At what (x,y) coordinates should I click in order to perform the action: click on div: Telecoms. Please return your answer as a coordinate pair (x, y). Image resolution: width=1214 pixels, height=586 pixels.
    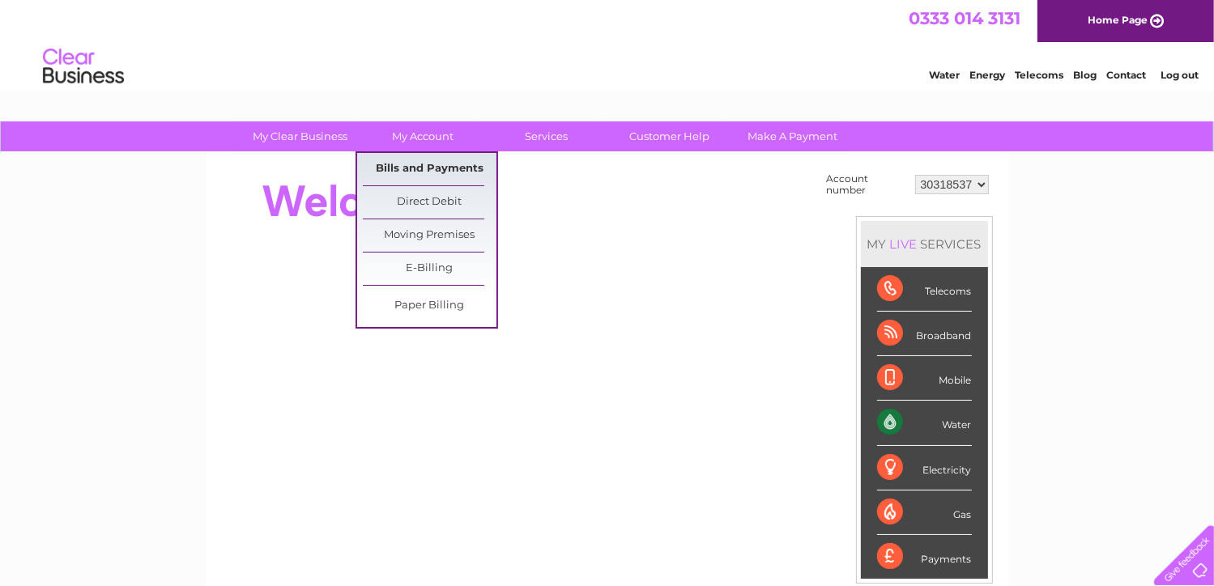
    Looking at the image, I should click on (924, 289).